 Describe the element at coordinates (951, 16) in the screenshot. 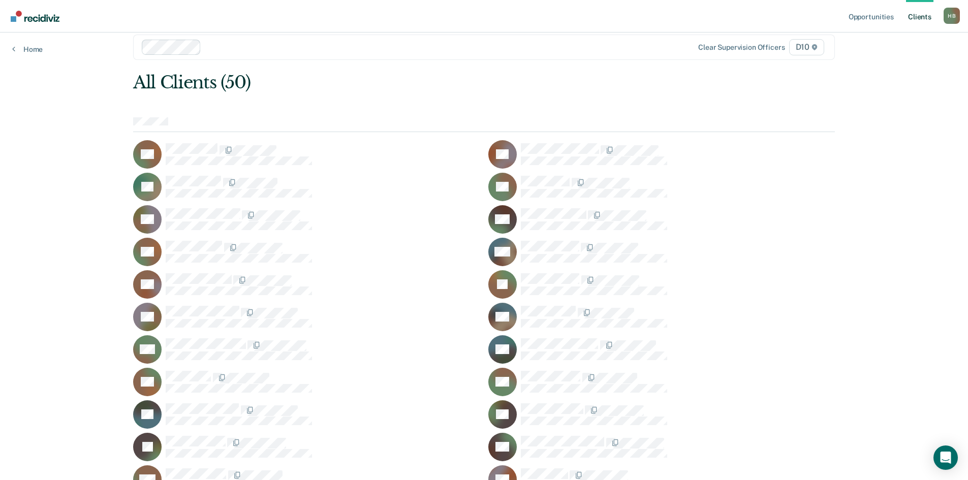

I see `div: H B` at that location.